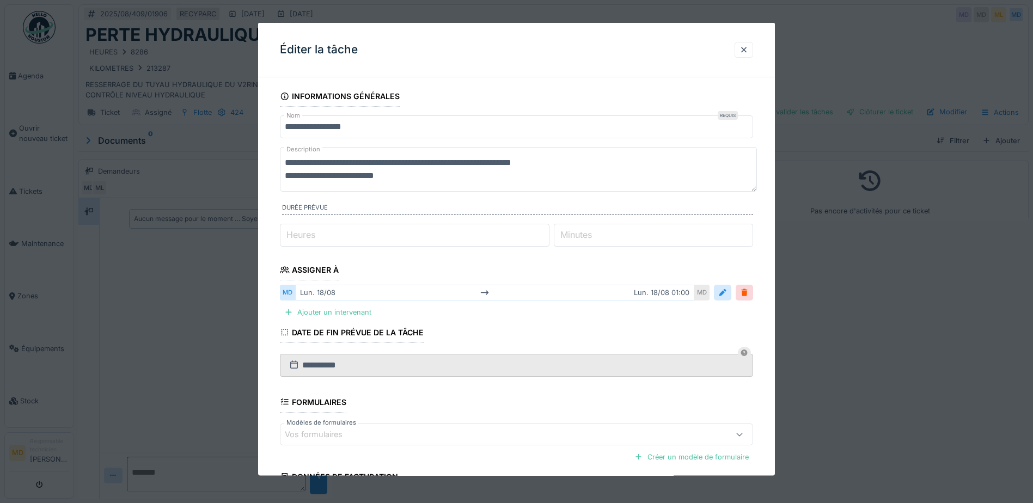 The height and width of the screenshot is (503, 1033). I want to click on label: Description, so click(303, 149).